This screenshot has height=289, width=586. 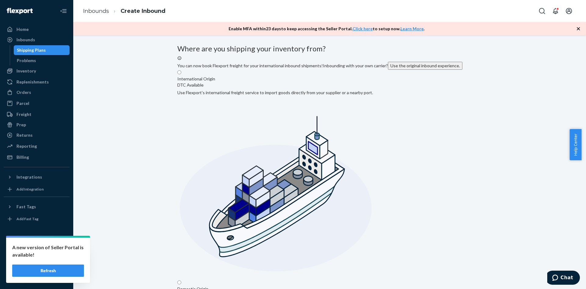 I want to click on a: Learn More, so click(x=412, y=28).